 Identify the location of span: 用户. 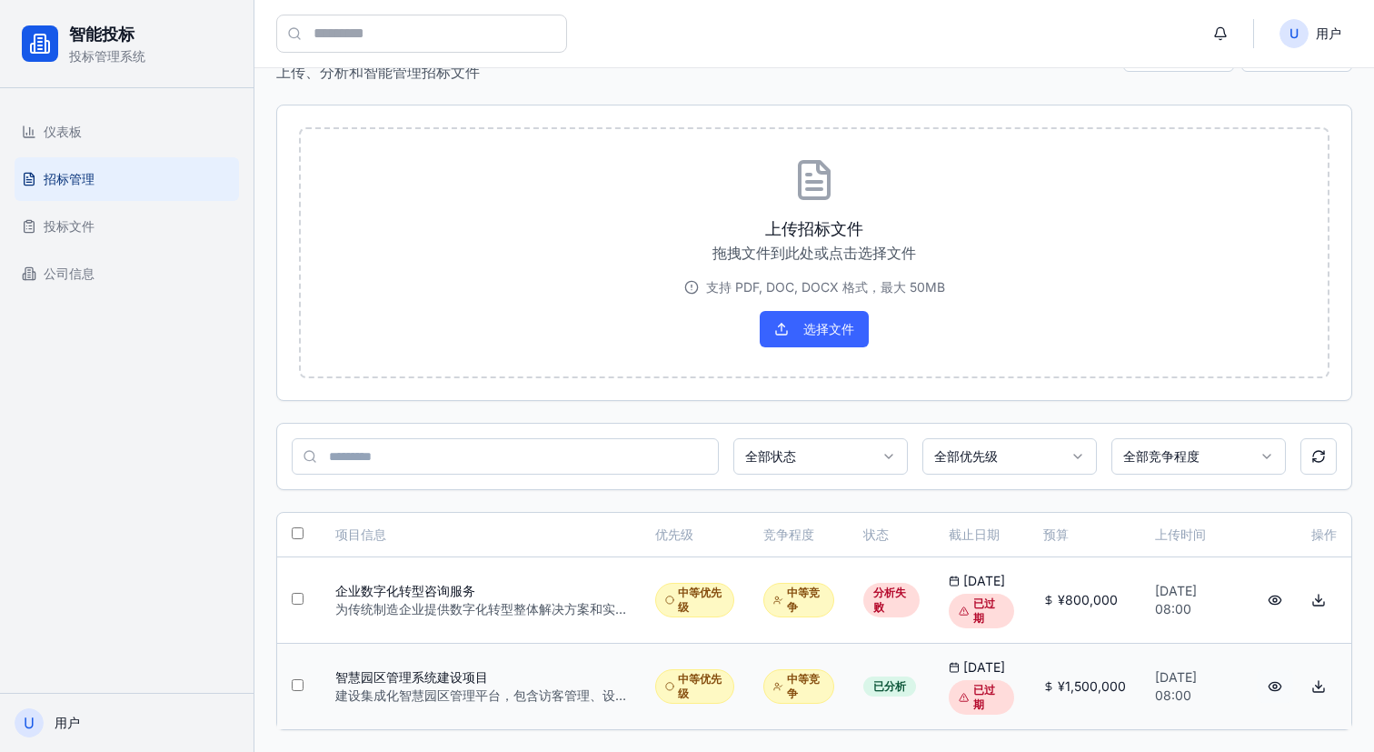
(1329, 34).